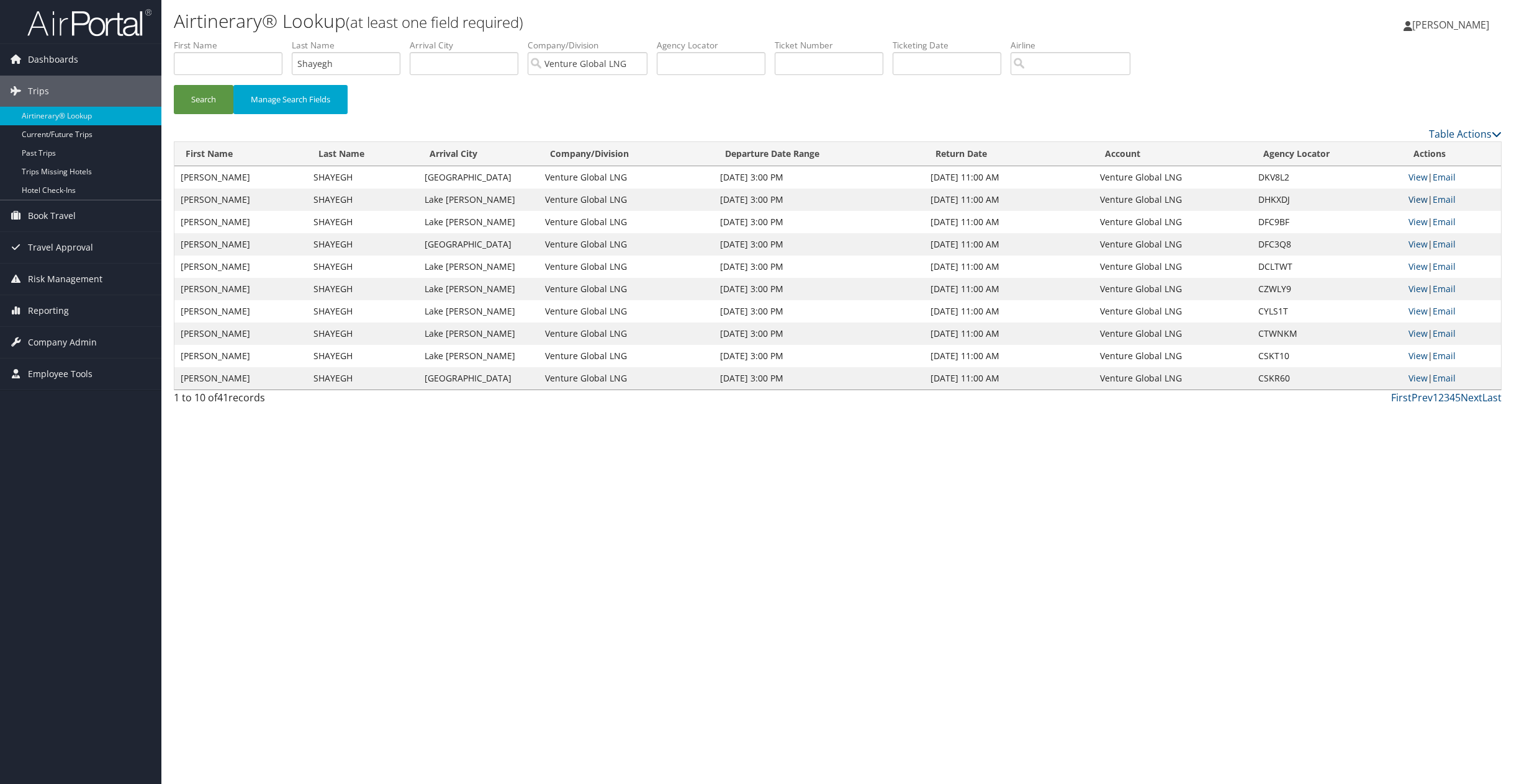 This screenshot has width=1514, height=784. What do you see at coordinates (53, 60) in the screenshot?
I see `span: Dashboards` at bounding box center [53, 60].